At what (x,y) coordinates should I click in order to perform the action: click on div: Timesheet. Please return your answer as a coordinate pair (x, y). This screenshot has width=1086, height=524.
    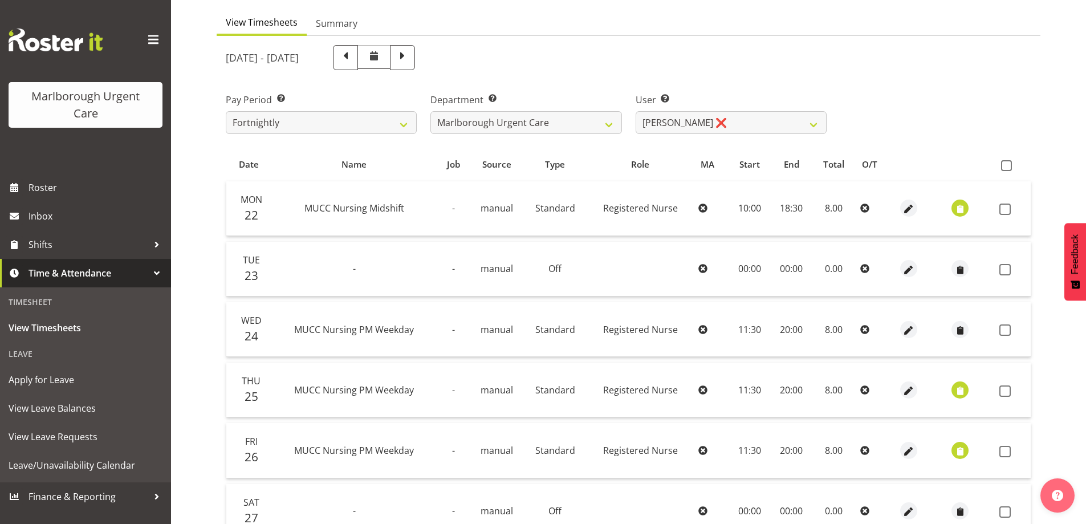
    Looking at the image, I should click on (86, 302).